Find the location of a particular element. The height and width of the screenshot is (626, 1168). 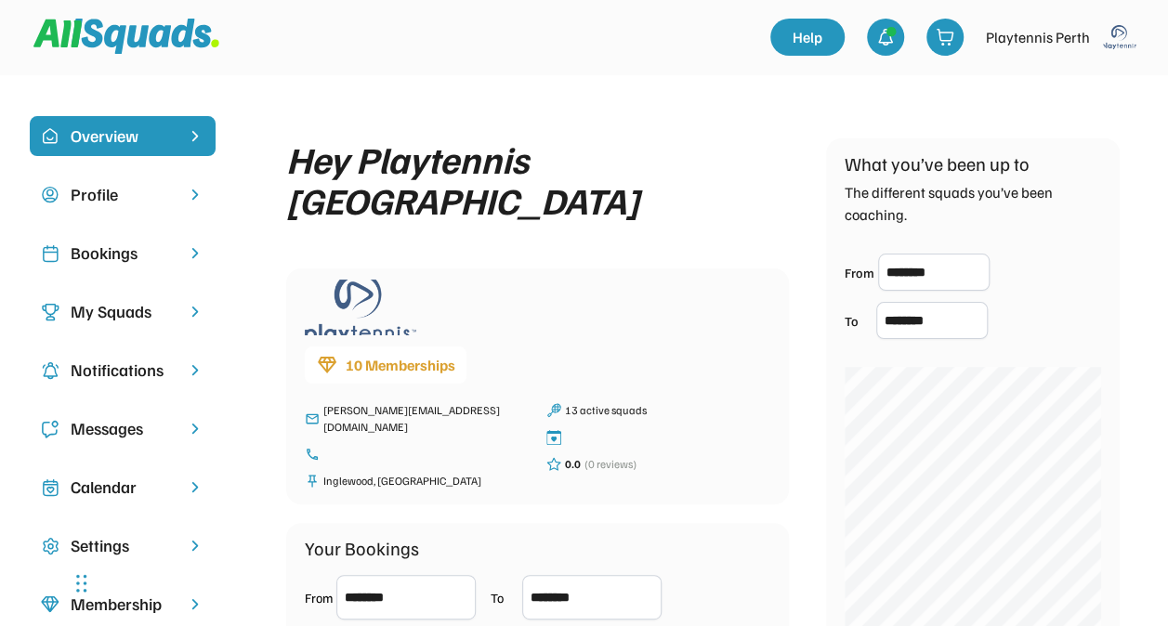

img: user-circle.svg is located at coordinates (50, 195).